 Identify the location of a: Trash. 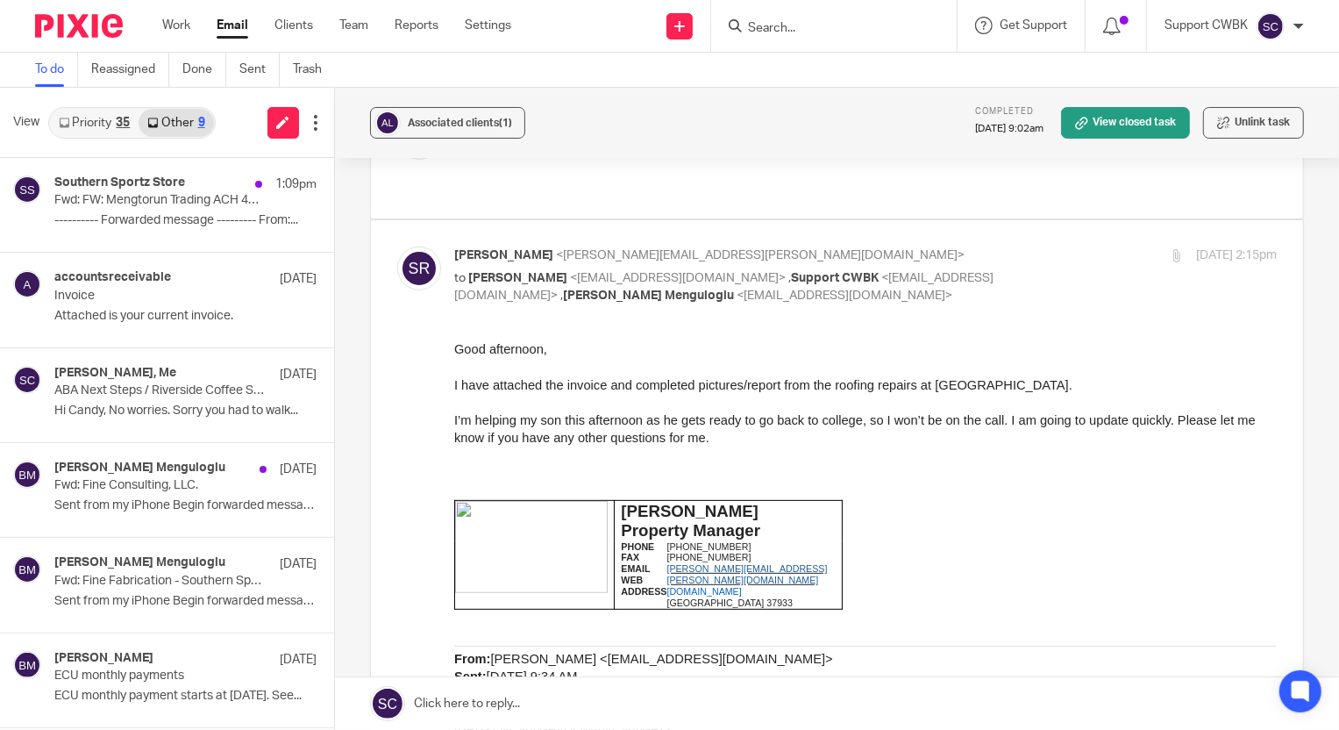
(314, 69).